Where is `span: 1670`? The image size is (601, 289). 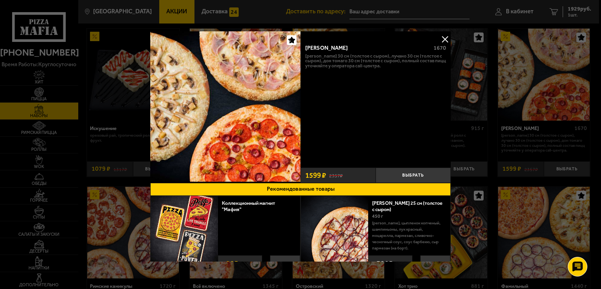 span: 1670 is located at coordinates (440, 48).